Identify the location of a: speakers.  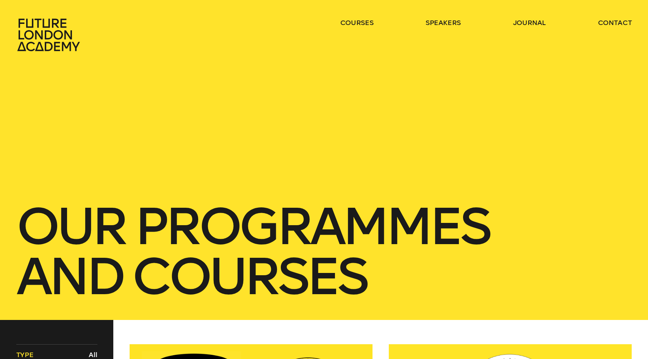
(443, 23).